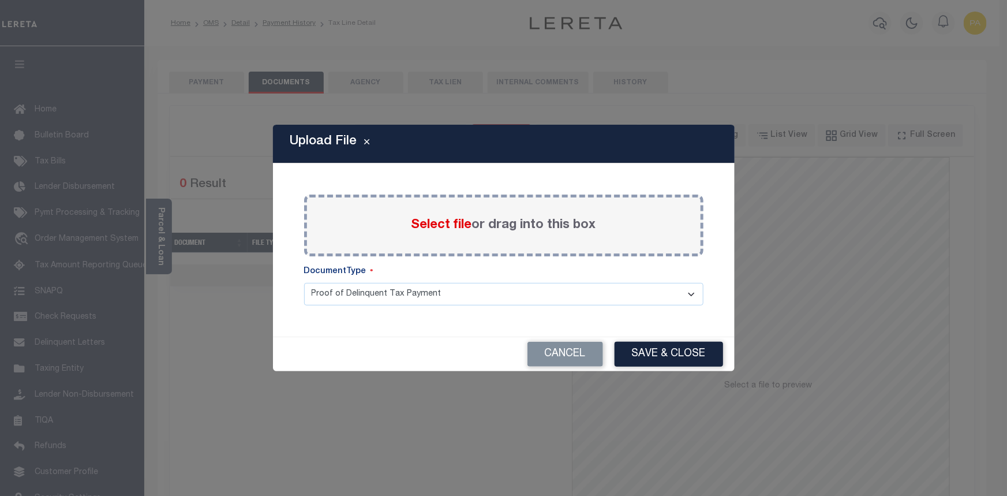  What do you see at coordinates (367, 144) in the screenshot?
I see `button: Close` at bounding box center [367, 144].